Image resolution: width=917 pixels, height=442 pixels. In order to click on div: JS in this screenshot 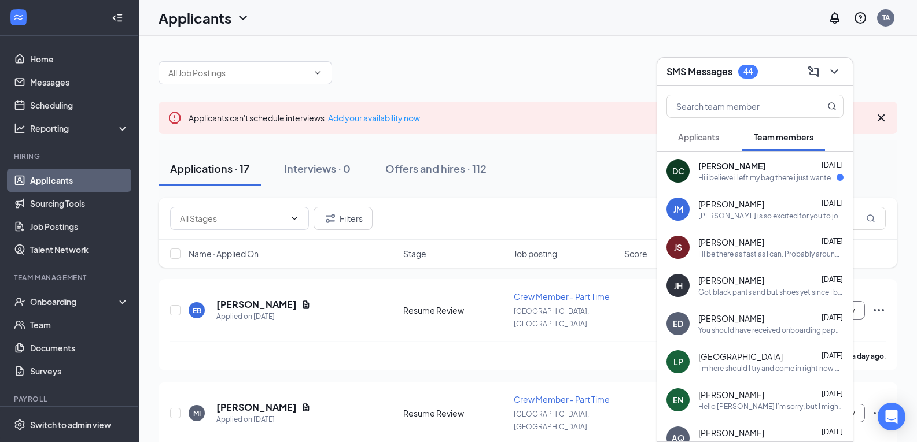, I will do `click(678, 248)`.